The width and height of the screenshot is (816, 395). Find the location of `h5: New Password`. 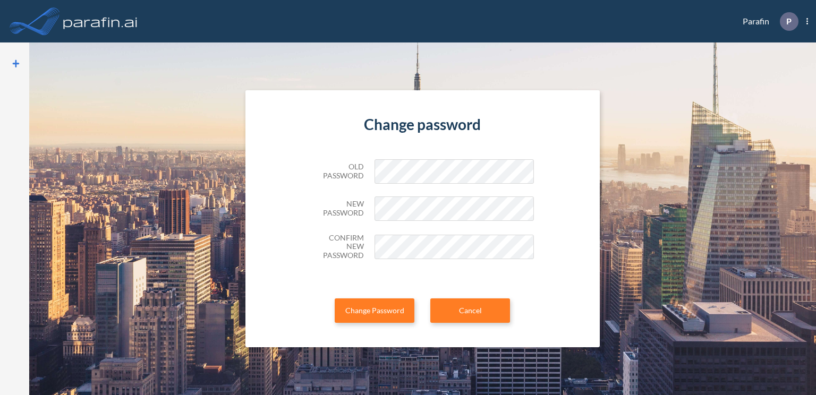

h5: New Password is located at coordinates (337, 209).